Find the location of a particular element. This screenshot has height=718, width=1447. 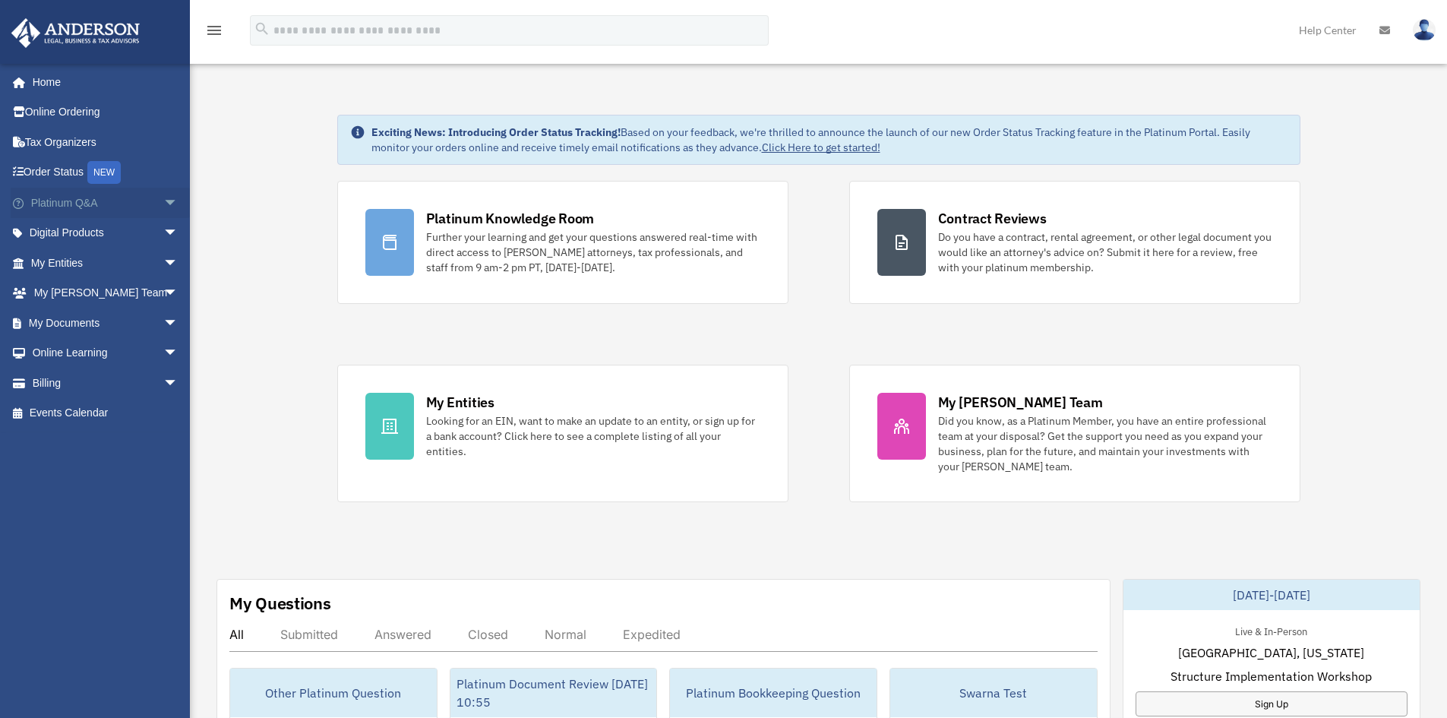

div: Based on your feedback, we're thrilled to announce the launch of our new Order Status Tracking fe... is located at coordinates (830, 140).